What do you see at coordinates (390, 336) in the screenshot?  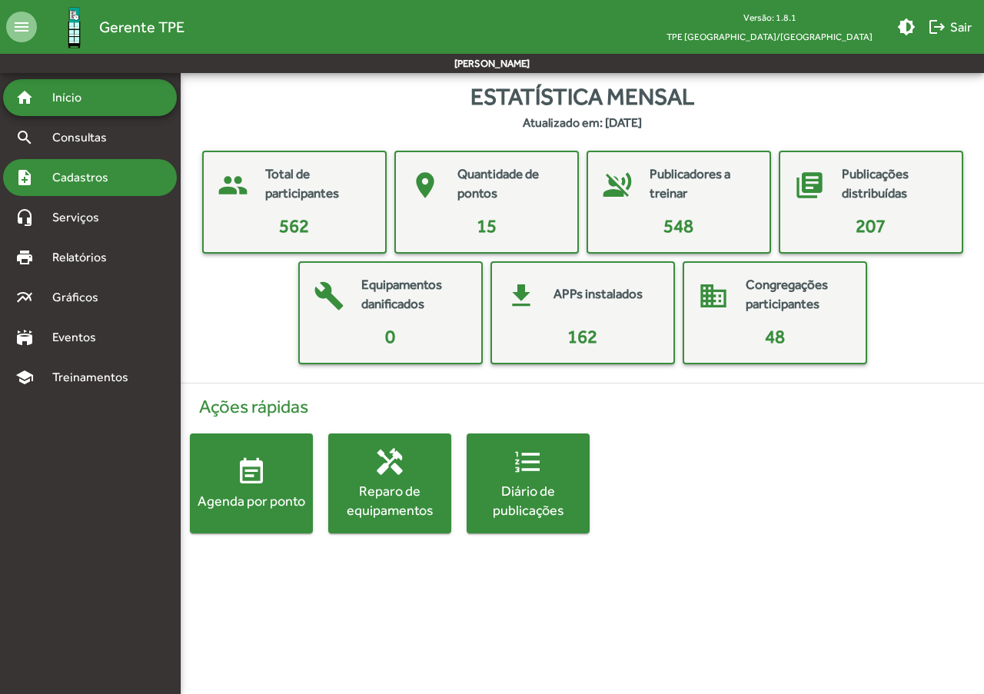 I see `span: 0` at bounding box center [390, 336].